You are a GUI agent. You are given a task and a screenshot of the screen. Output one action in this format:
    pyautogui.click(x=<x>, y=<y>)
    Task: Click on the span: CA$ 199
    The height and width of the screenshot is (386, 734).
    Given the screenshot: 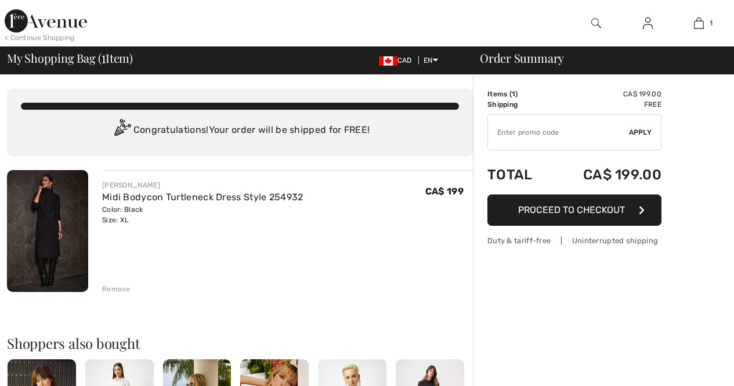 What is the action you would take?
    pyautogui.click(x=444, y=191)
    